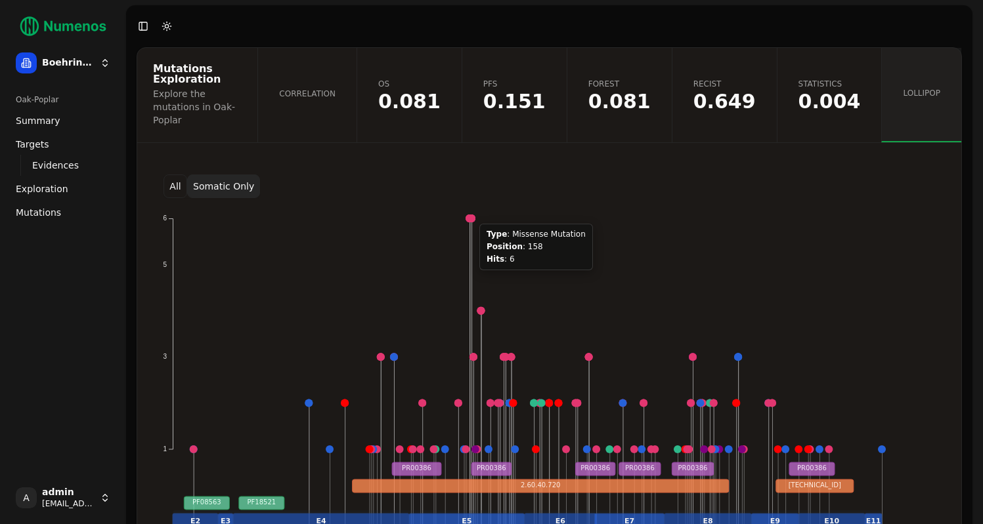 The height and width of the screenshot is (524, 983). I want to click on div: Oak-Poplar, so click(63, 100).